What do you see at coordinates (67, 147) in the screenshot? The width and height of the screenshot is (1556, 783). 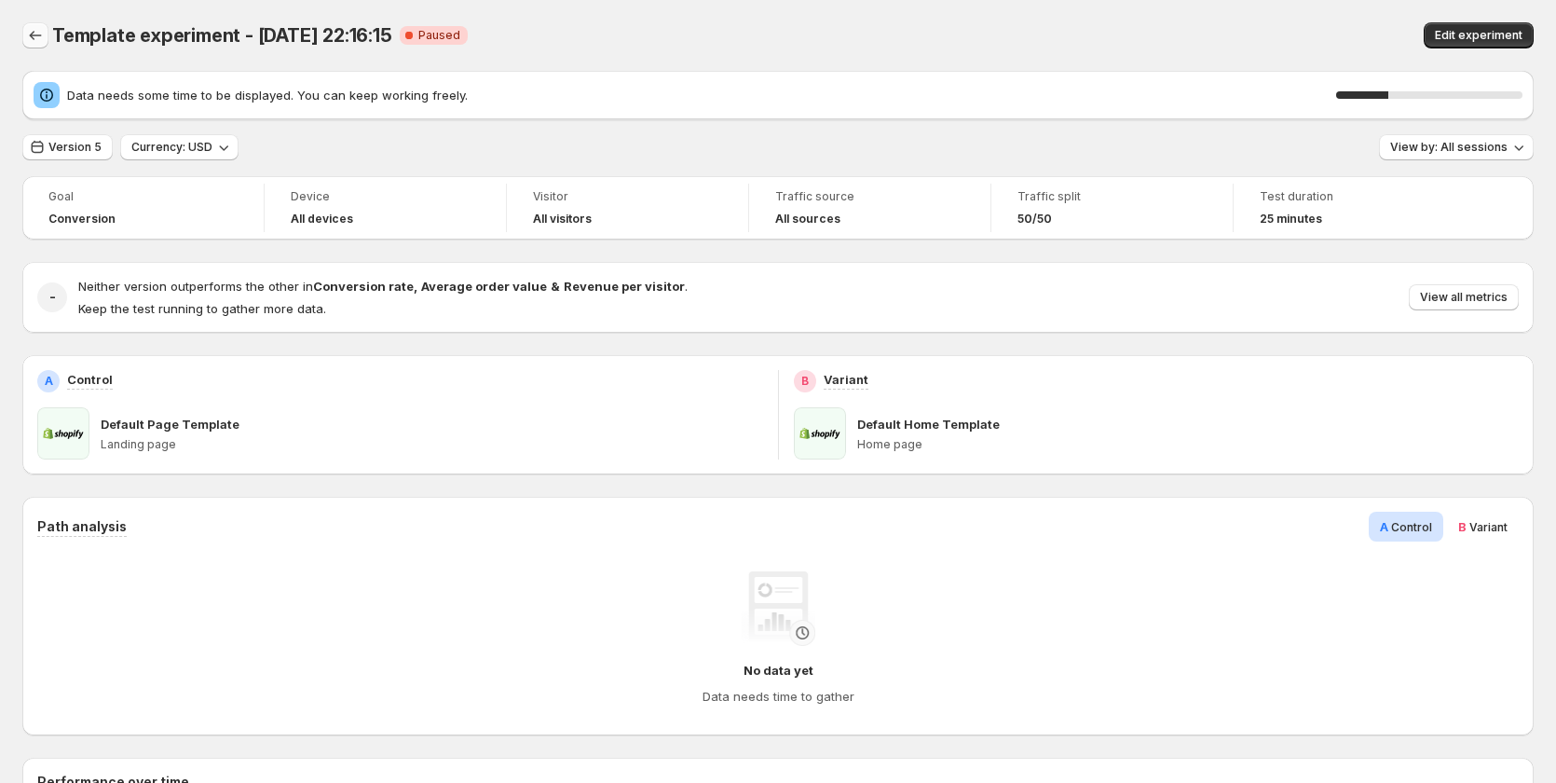 I see `button: Version 5` at bounding box center [67, 147].